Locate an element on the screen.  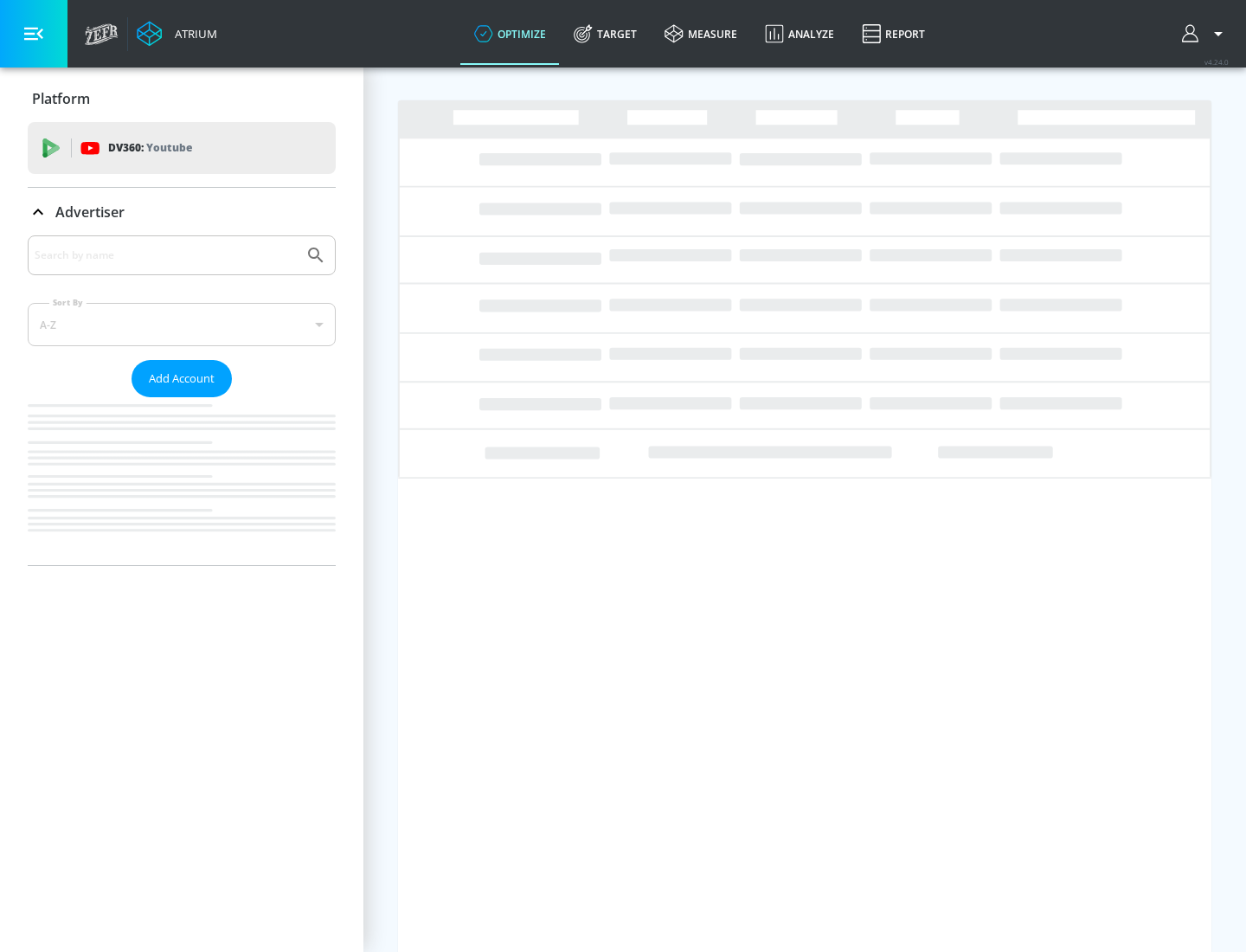
nav: list of Advertiser is located at coordinates (181, 481).